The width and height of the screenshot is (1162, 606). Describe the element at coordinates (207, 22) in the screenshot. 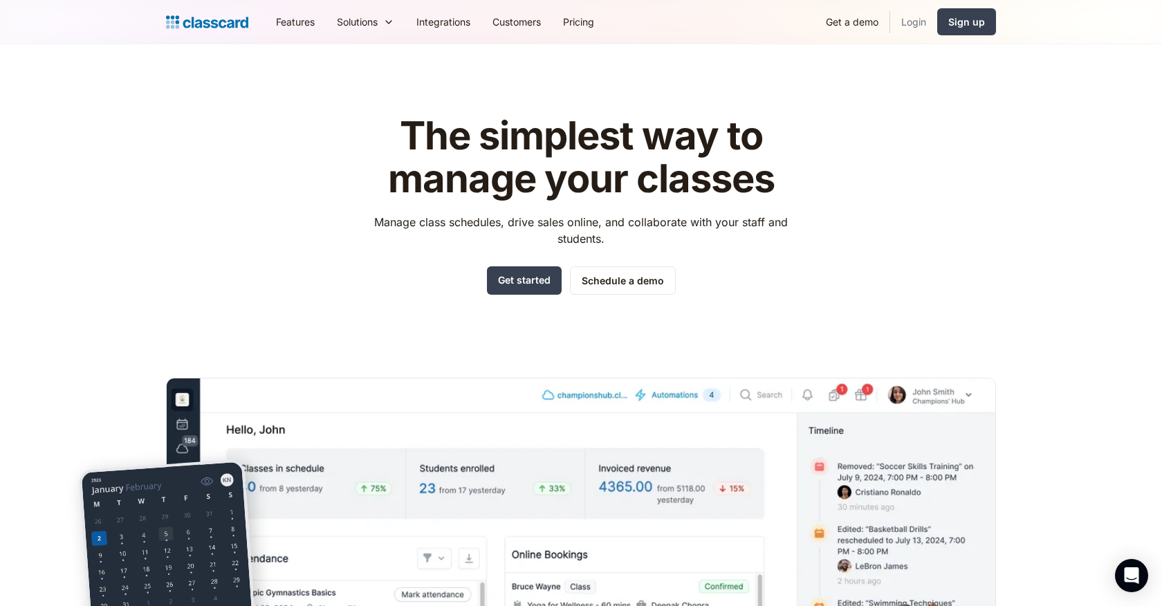

I see `a: home` at that location.